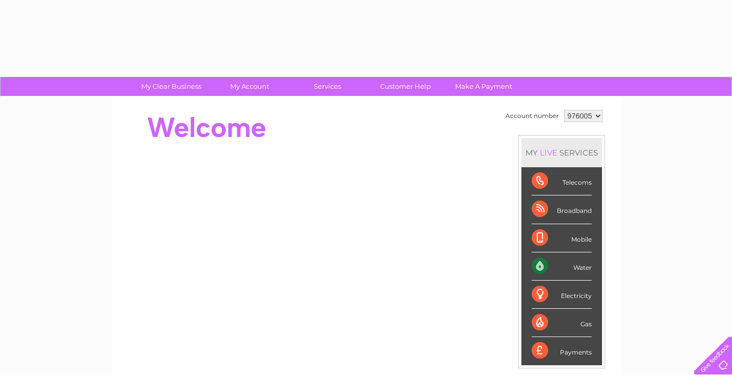 The height and width of the screenshot is (375, 732). What do you see at coordinates (483, 86) in the screenshot?
I see `a: Make A Payment` at bounding box center [483, 86].